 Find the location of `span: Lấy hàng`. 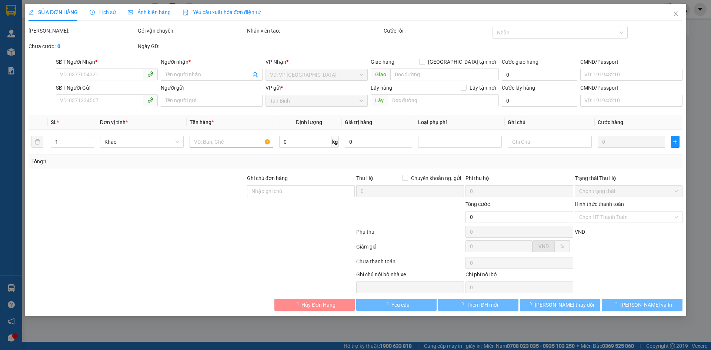

span: Lấy hàng is located at coordinates (381, 88).